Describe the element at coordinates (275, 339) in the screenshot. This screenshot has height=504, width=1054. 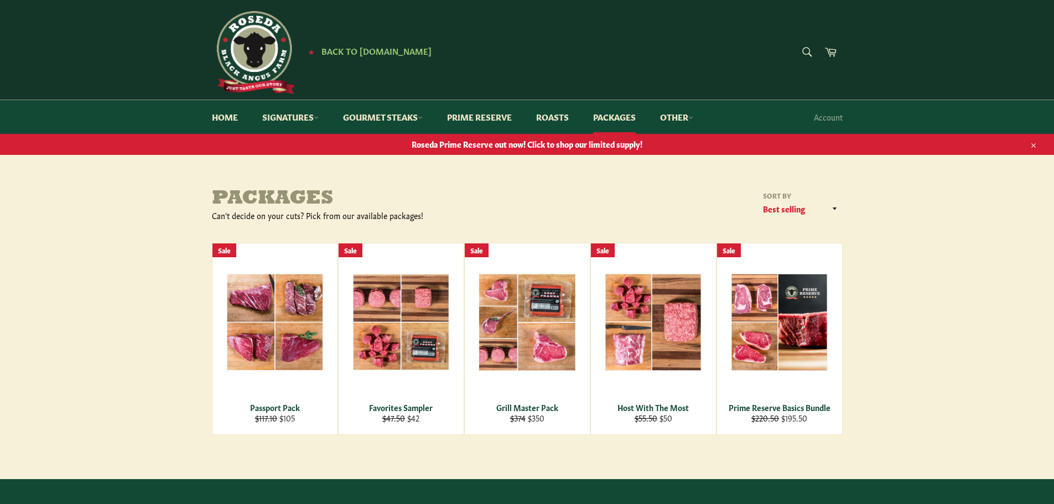
I see `a: Passport Pack Passport Pack $117.10 $105` at that location.